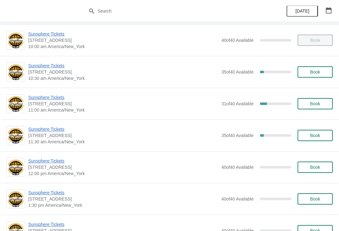  I want to click on img: Sunsphere Tickets | 810 Clinch Avenue, Knoxville, TN, USA | 10:00 am America/New_York, so click(16, 40).